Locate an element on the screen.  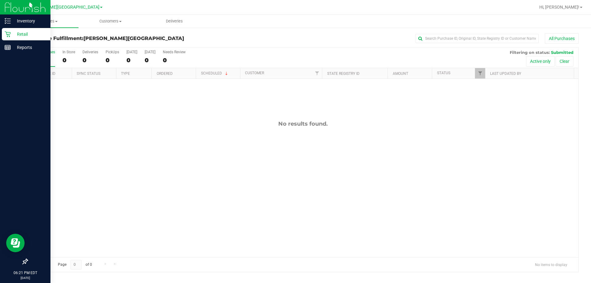
a: Ordered is located at coordinates (165, 74).